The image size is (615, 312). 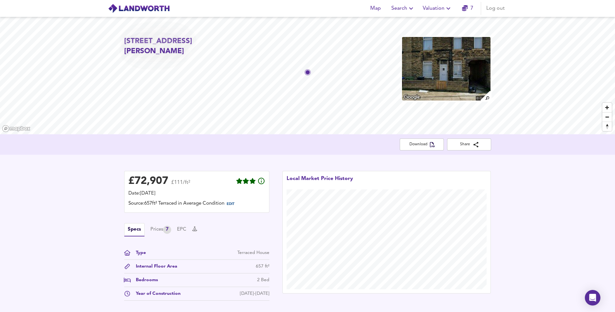 I want to click on span: Zoom in, so click(x=607, y=107).